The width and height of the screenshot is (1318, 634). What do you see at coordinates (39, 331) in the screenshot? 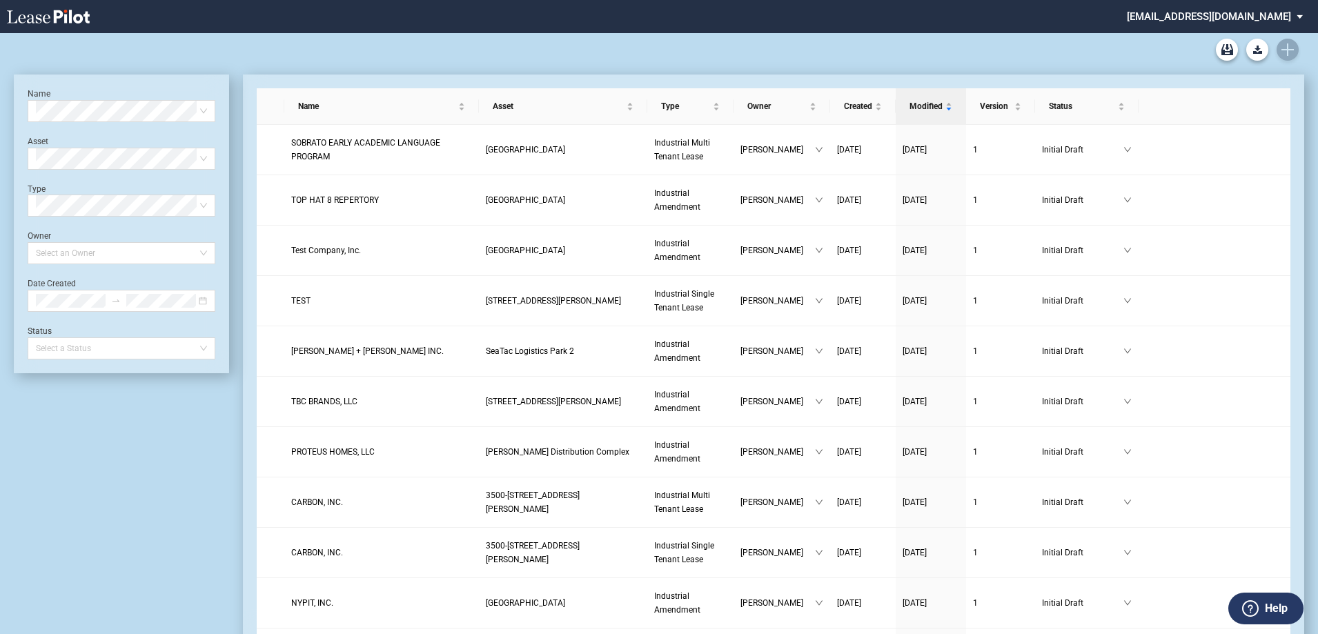
I see `label: Status` at bounding box center [39, 331].